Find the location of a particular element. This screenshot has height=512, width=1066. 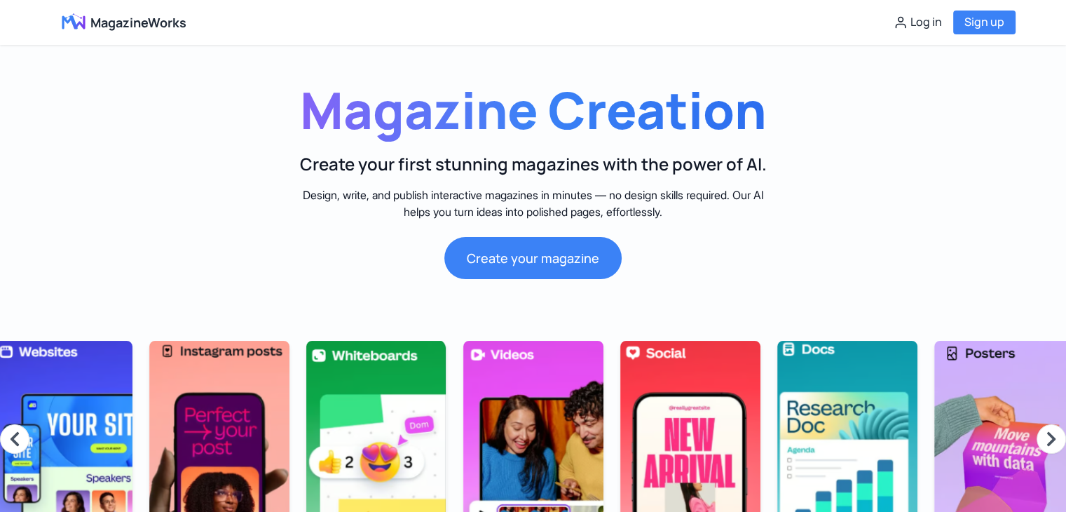

a: MagazineWorks is located at coordinates (118, 22).